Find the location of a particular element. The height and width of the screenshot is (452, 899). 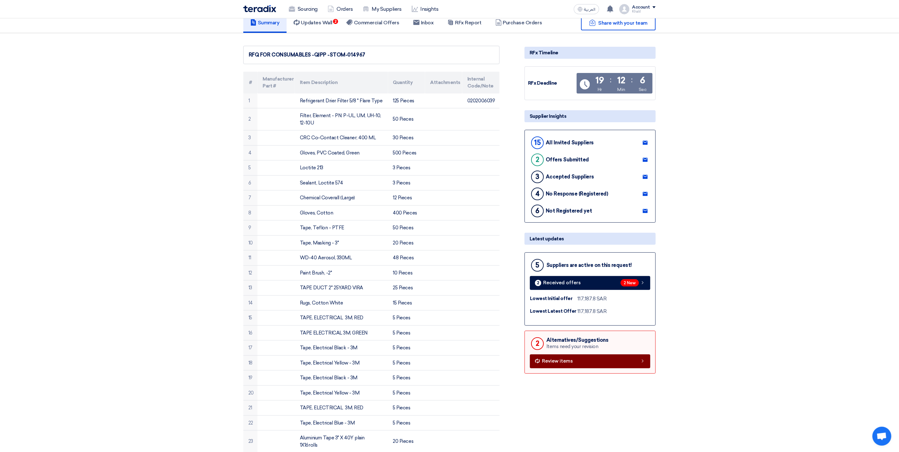

td: 400 Pieces is located at coordinates (407, 213).